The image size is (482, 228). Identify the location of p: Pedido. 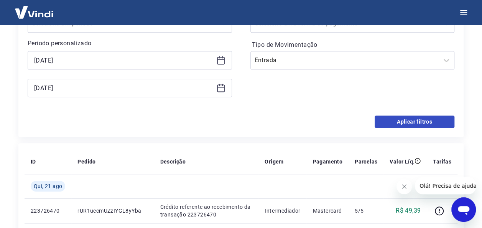
(86, 161).